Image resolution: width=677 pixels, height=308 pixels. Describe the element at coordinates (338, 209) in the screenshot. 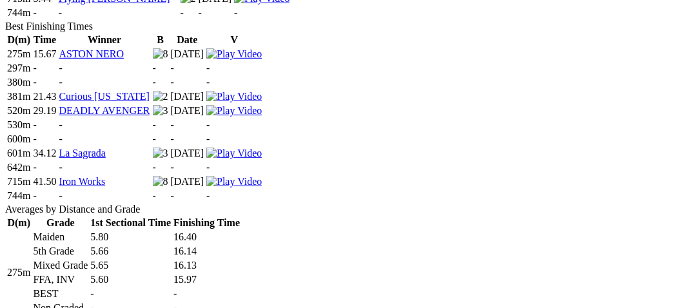

I see `div: Averages by Distance and Grade` at that location.